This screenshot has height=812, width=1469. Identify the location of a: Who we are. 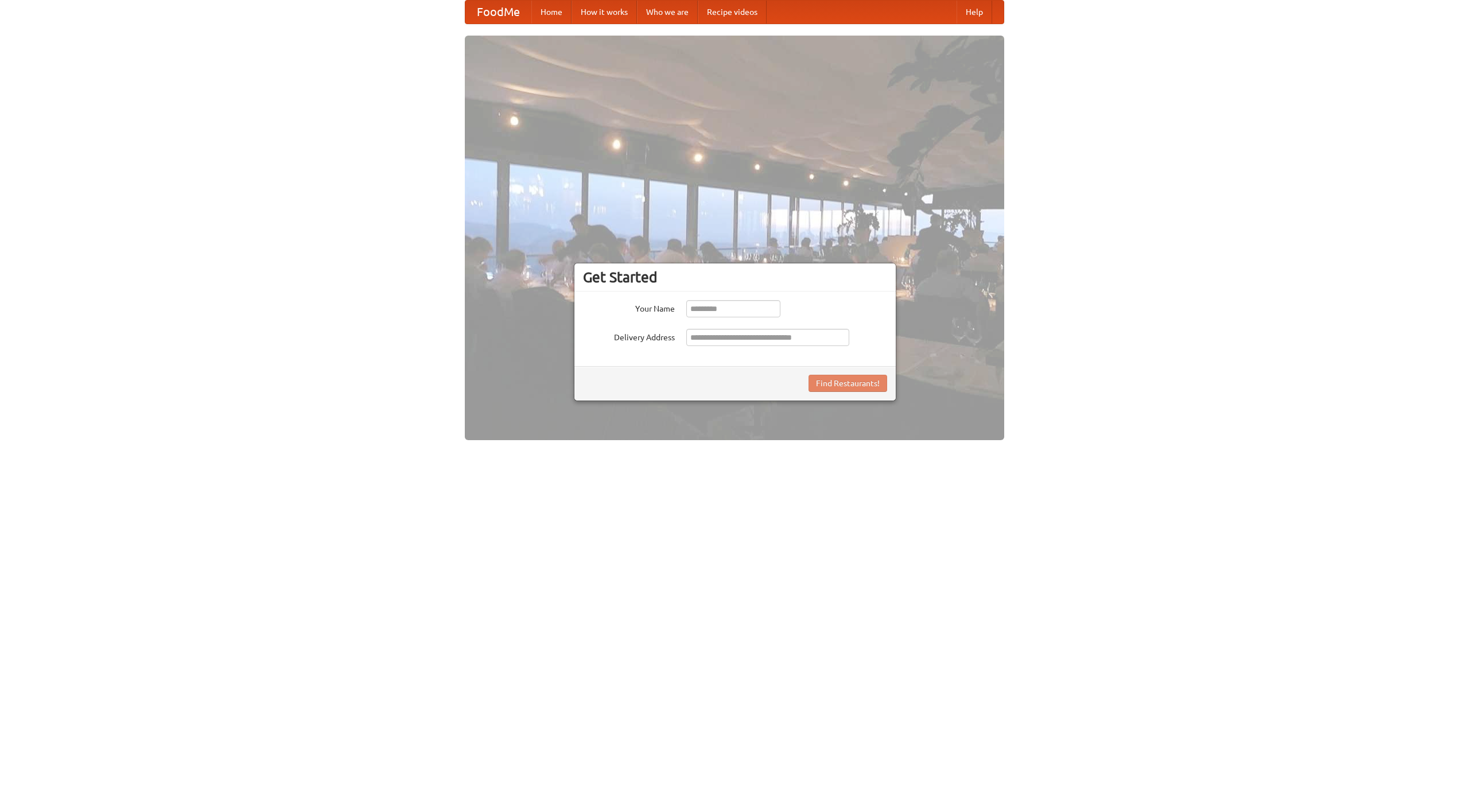
(668, 12).